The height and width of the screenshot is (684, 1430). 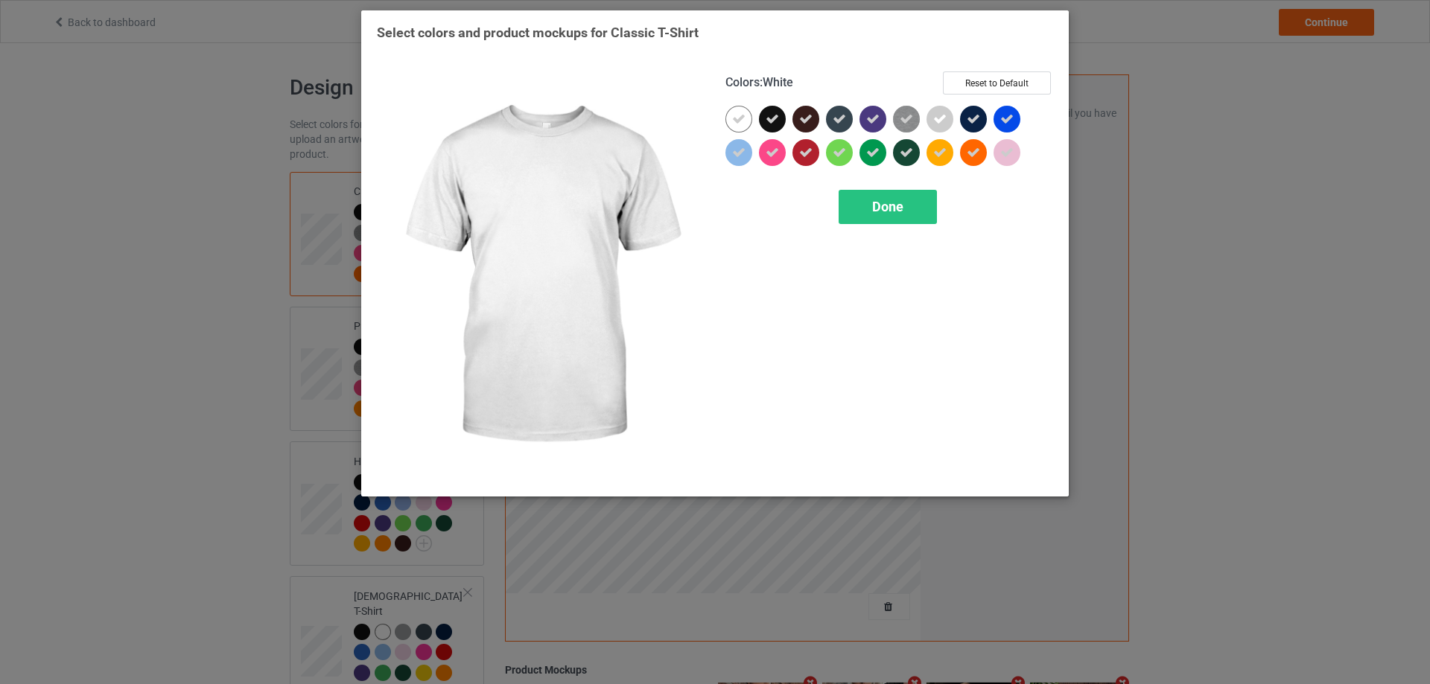 I want to click on span: Select colors and product mockups for Classic T-Shirt, so click(x=538, y=32).